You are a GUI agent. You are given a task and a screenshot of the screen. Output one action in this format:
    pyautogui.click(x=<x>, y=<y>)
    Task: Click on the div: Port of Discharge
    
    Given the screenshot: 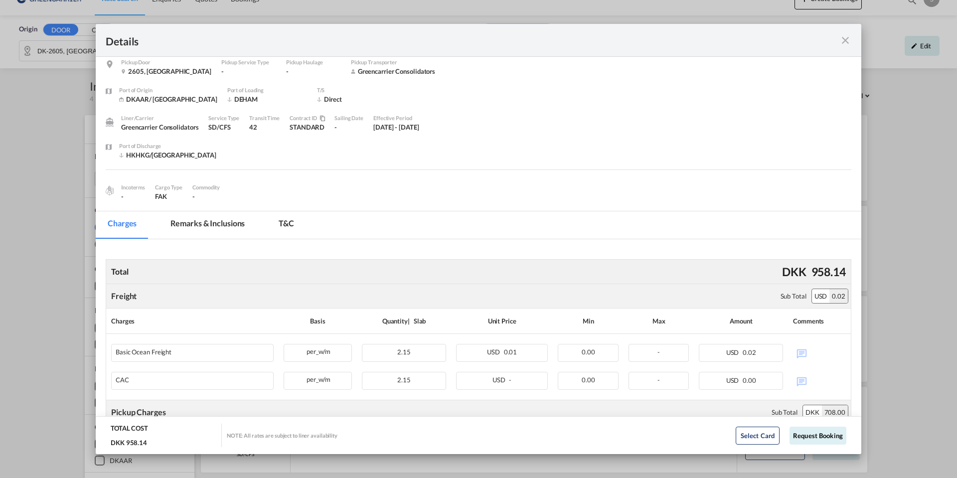 What is the action you would take?
    pyautogui.click(x=168, y=146)
    